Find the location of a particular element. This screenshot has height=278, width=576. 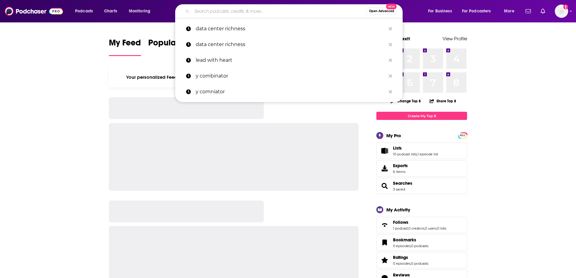

img: User Profile is located at coordinates (562, 11).